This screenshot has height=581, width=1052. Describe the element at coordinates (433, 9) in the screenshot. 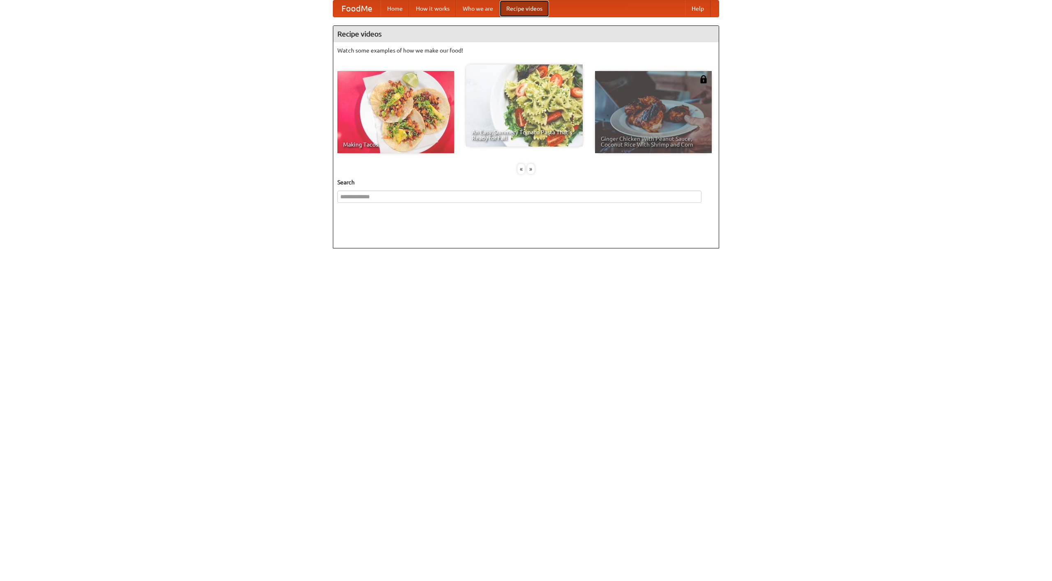

I see `a: How it works` at that location.